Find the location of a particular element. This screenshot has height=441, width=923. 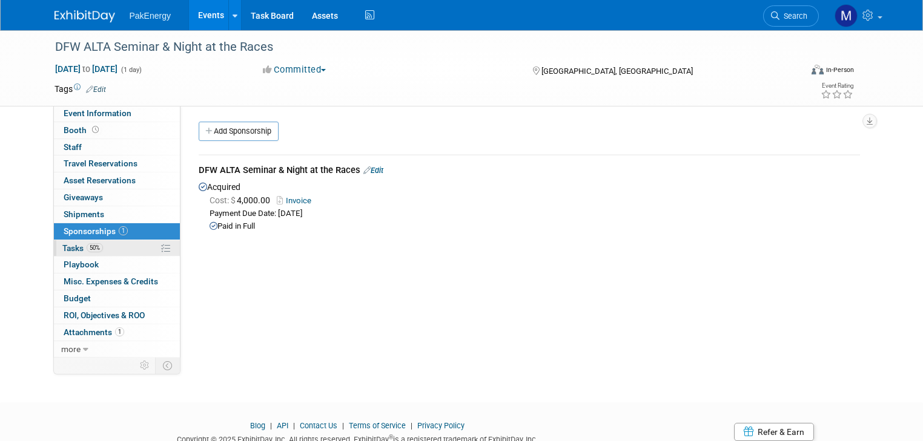

a: Giveaways is located at coordinates (117, 197).